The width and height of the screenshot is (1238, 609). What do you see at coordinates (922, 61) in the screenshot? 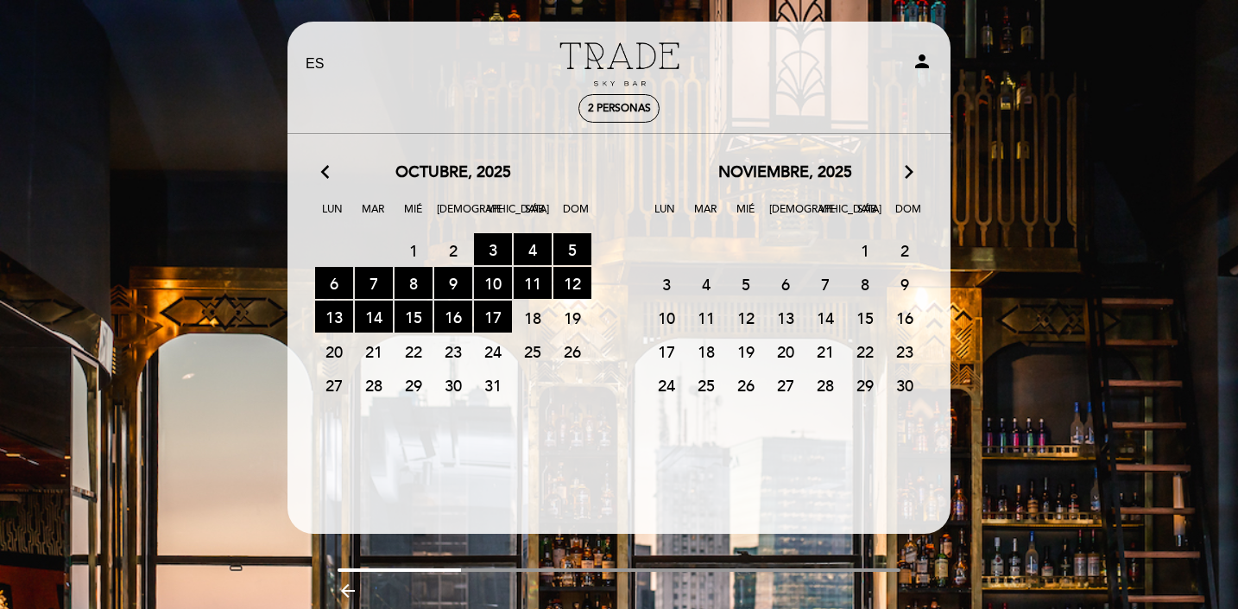
I see `i: person` at bounding box center [922, 61].